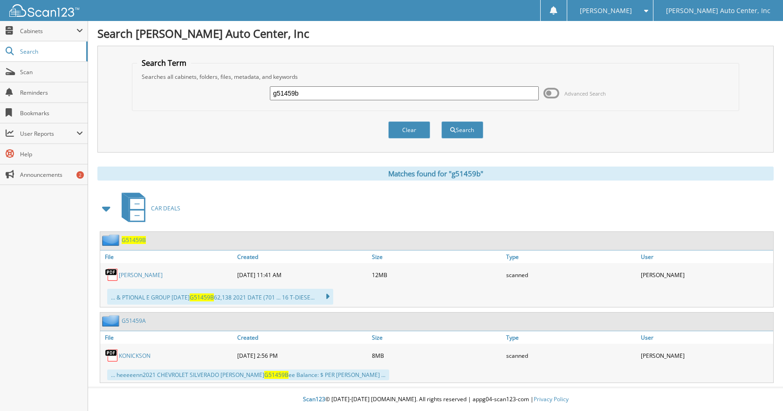  Describe the element at coordinates (51, 113) in the screenshot. I see `span: Bookmarks` at that location.